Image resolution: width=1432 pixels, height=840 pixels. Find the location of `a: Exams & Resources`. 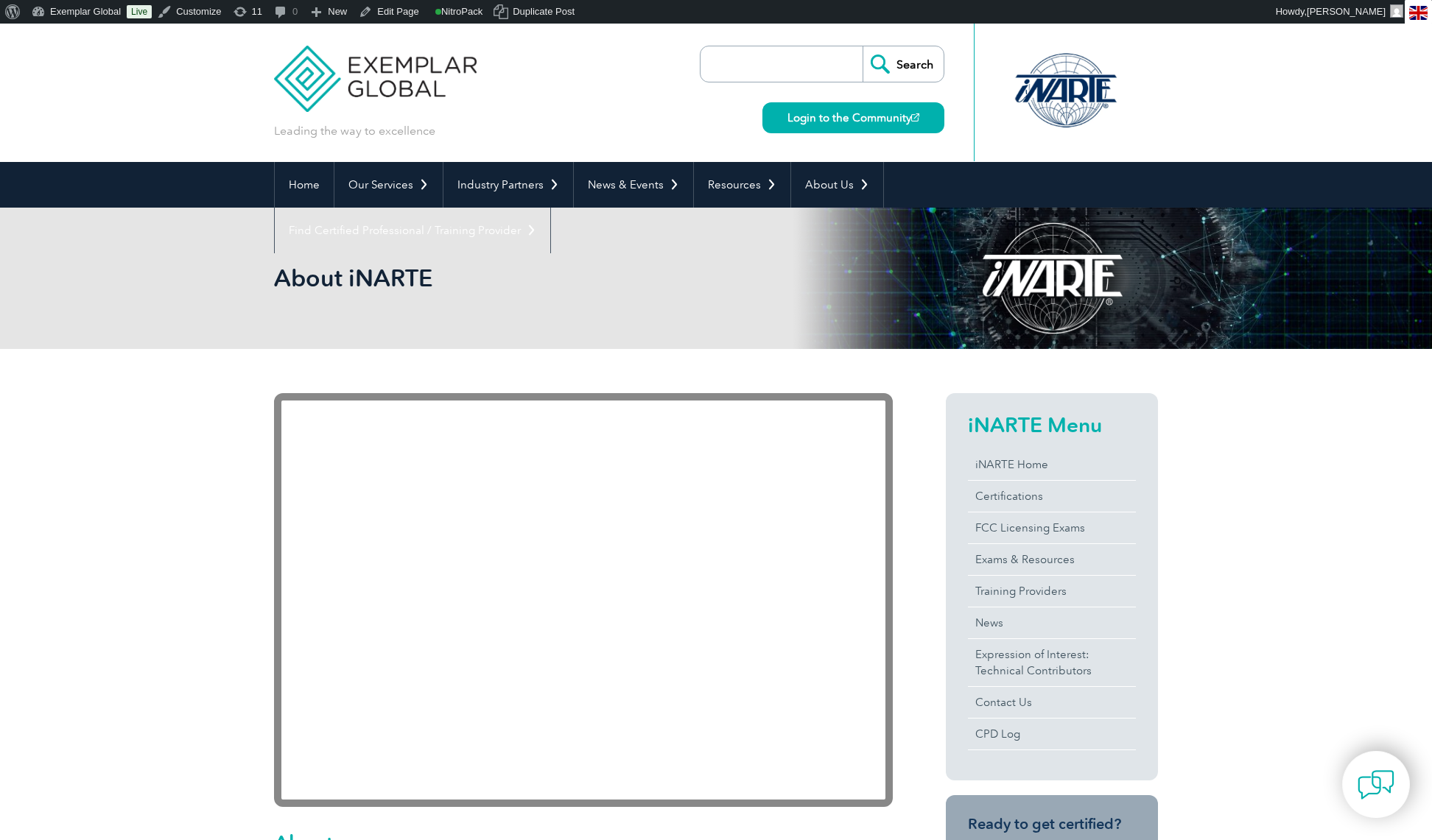

a: Exams & Resources is located at coordinates (1052, 560).